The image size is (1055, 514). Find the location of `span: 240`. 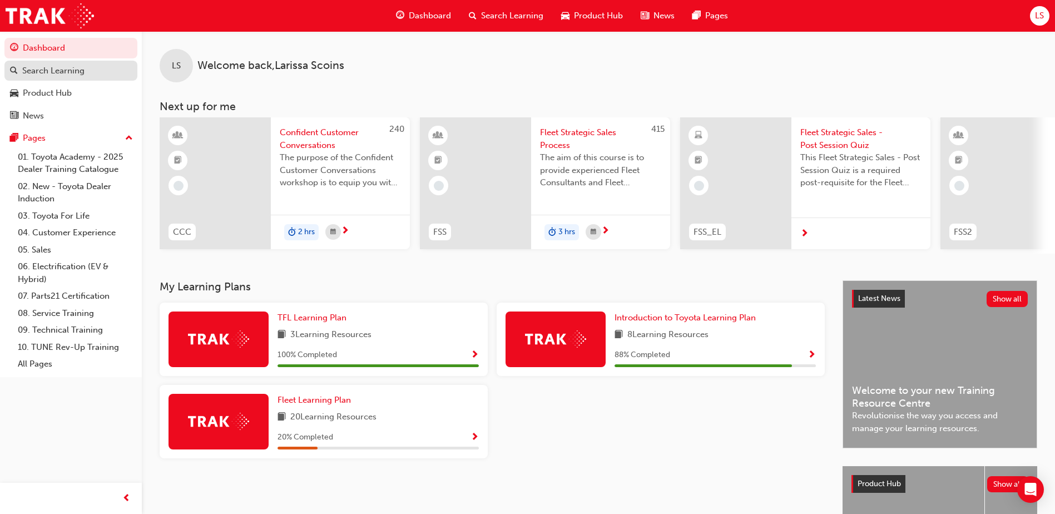

span: 240 is located at coordinates (397, 129).